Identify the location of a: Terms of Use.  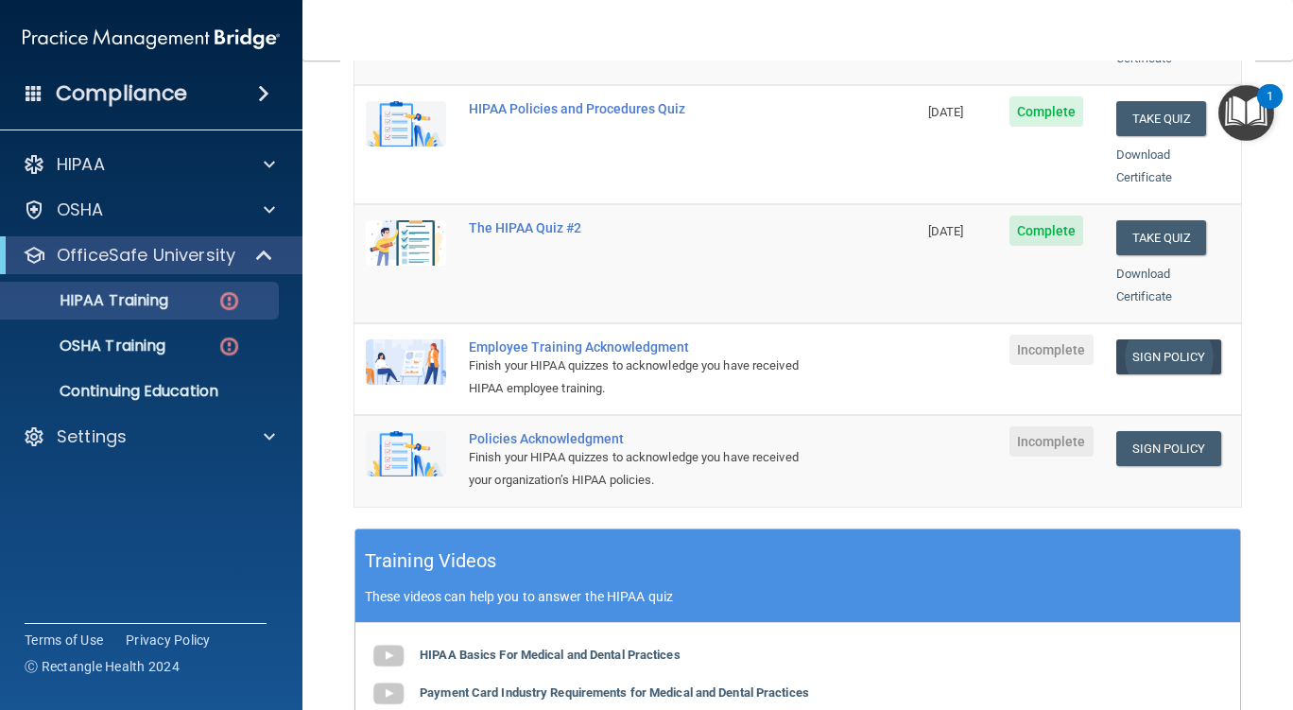
(63, 640).